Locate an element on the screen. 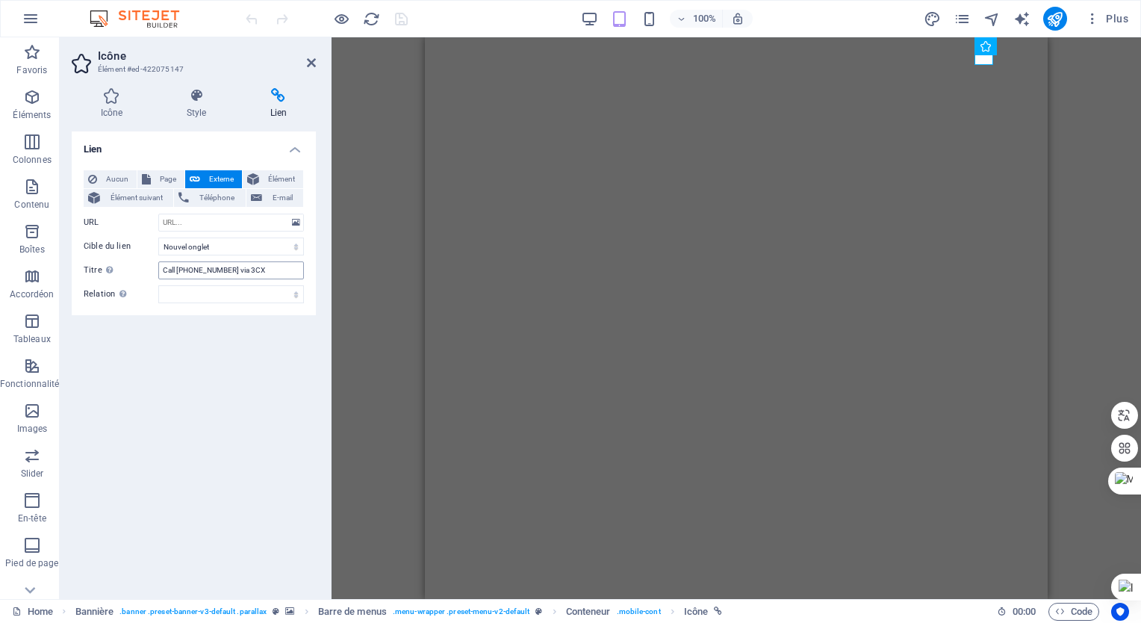 This screenshot has width=1141, height=623. h4: Icône is located at coordinates (114, 104).